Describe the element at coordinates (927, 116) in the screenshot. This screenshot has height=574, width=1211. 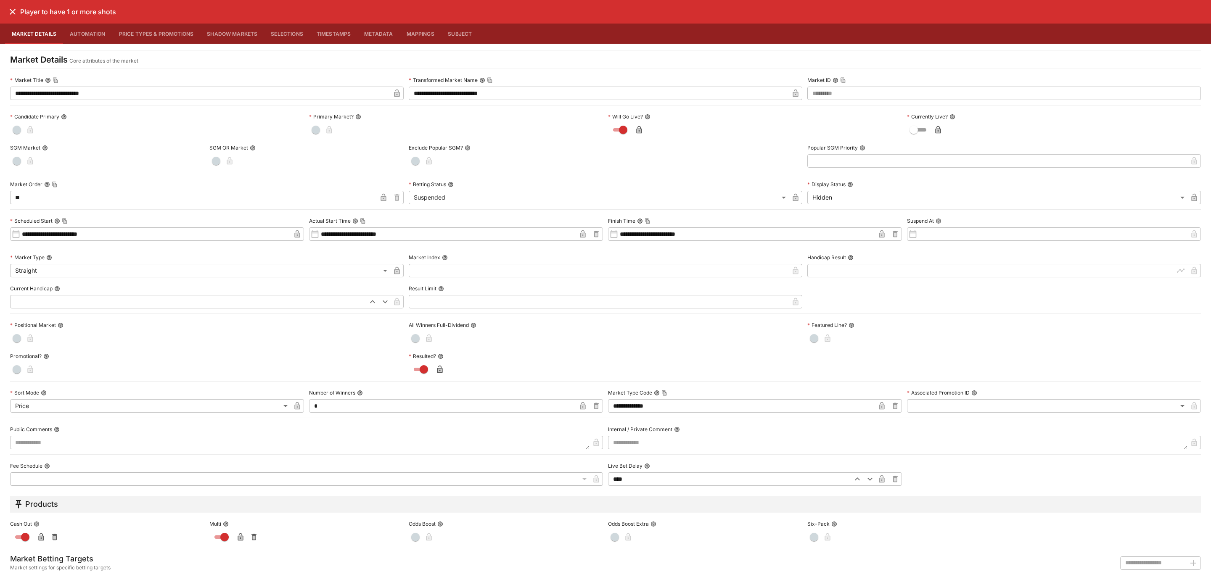
I see `p: Currently Live?` at that location.